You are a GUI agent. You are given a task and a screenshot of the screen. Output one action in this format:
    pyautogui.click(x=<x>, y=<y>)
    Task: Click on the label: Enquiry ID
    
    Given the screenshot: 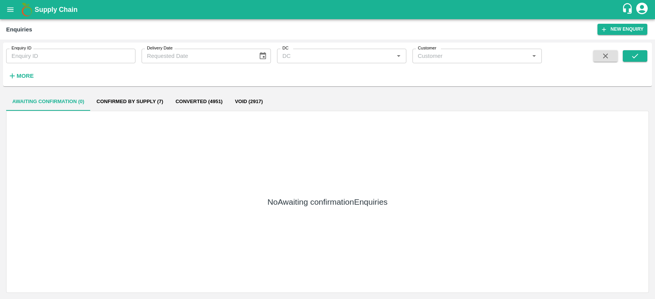 What is the action you would take?
    pyautogui.click(x=21, y=48)
    